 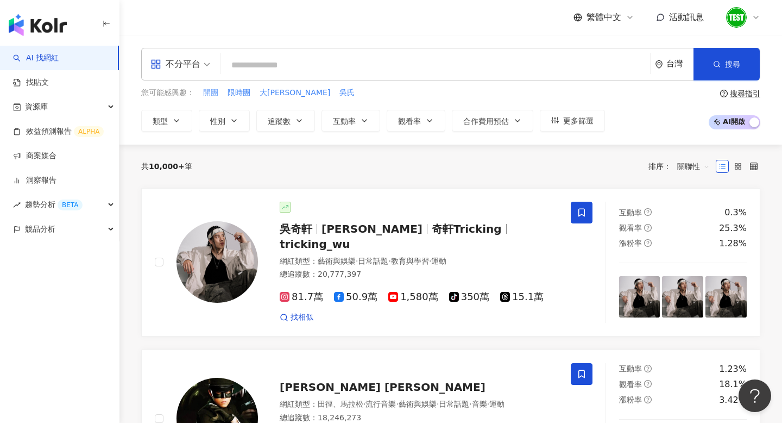 I want to click on span: 350萬, so click(x=469, y=297).